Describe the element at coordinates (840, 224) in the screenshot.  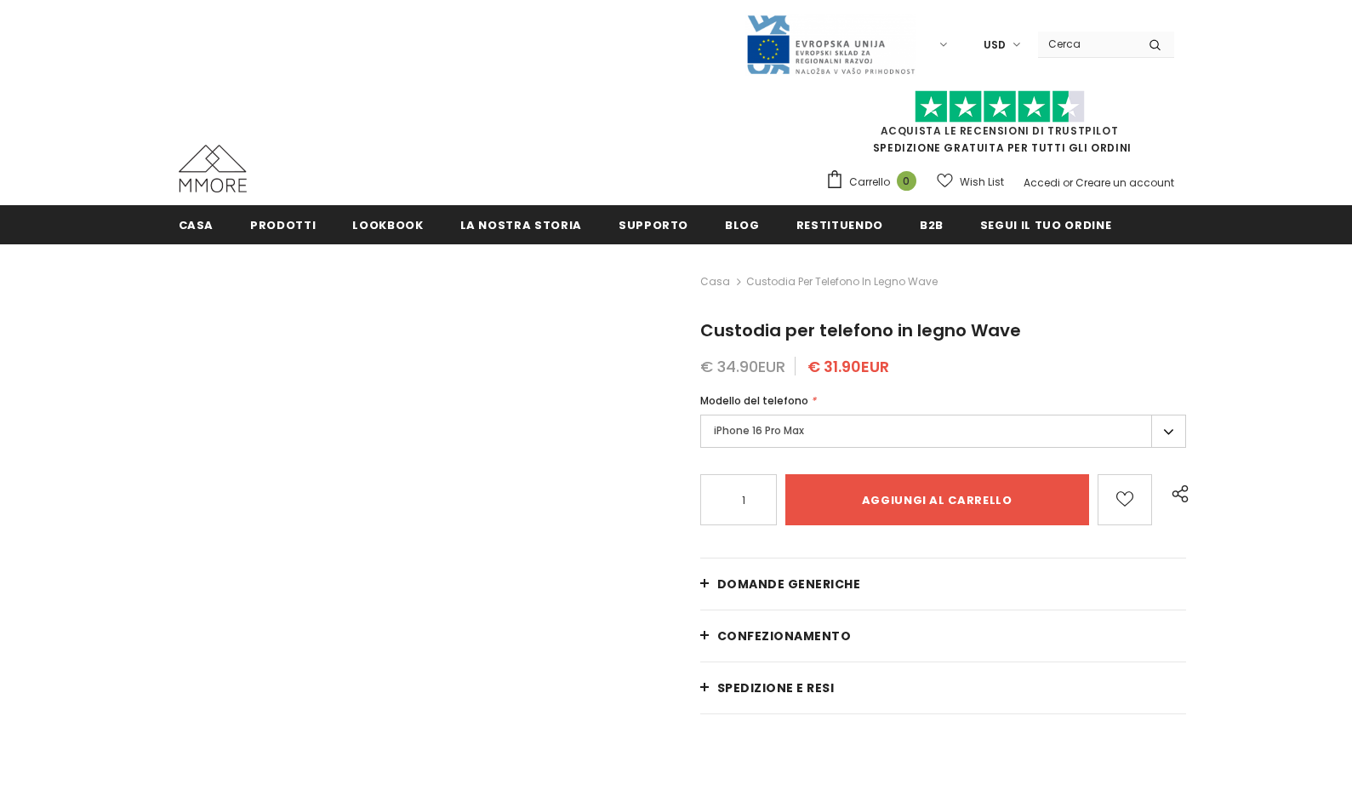
I see `a: Restituendo` at that location.